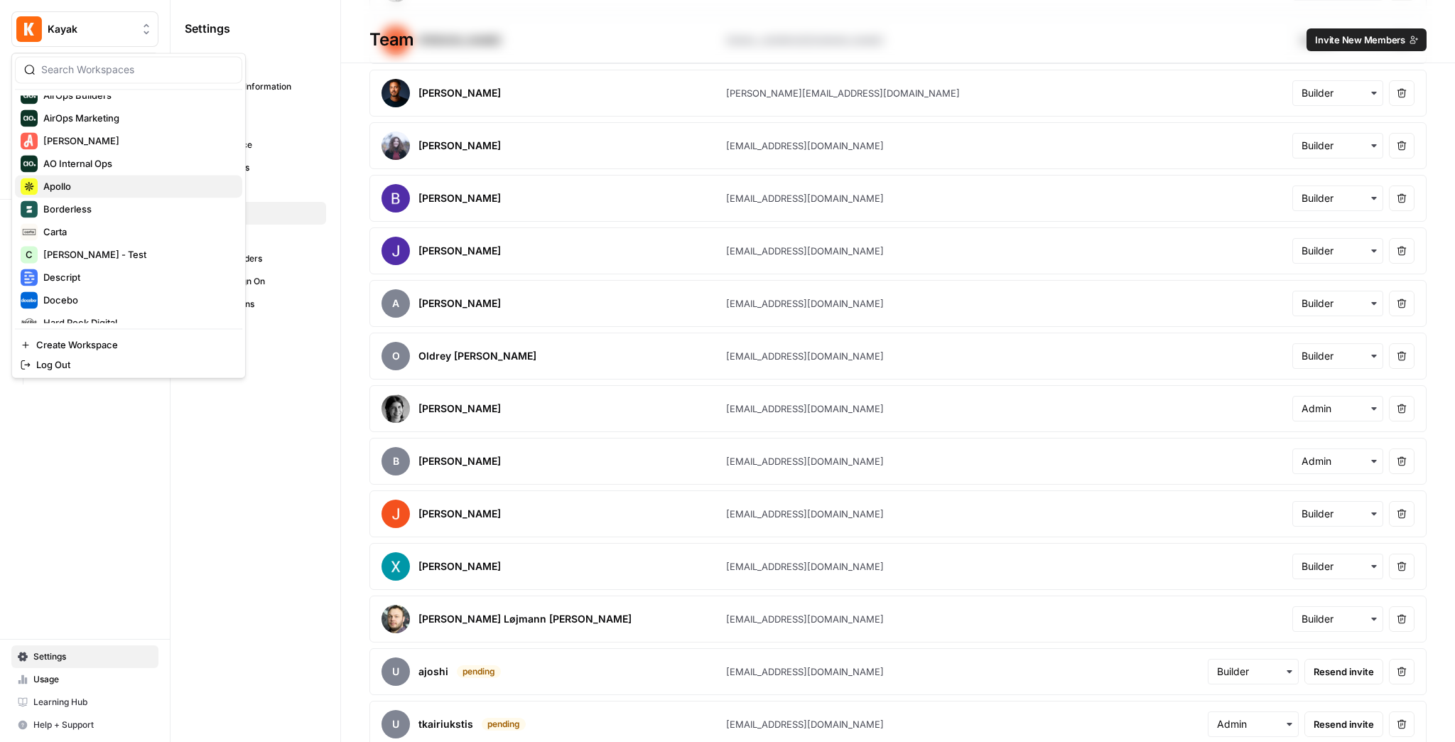 This screenshot has height=742, width=1455. I want to click on span: Log Out, so click(134, 365).